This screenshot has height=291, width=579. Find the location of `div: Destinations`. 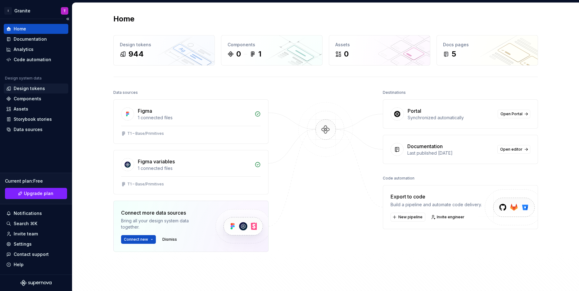

div: Destinations is located at coordinates (394, 92).